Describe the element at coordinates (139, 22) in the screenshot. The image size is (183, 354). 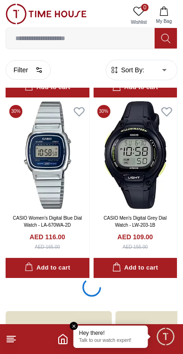
I see `span: Wishlist` at that location.